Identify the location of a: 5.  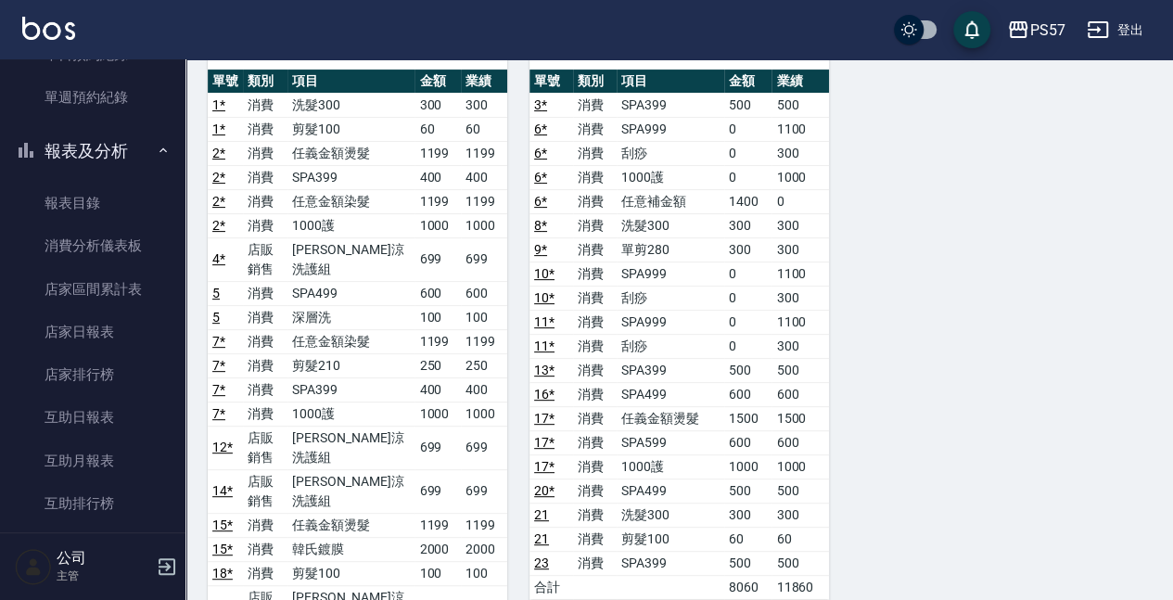
(216, 317).